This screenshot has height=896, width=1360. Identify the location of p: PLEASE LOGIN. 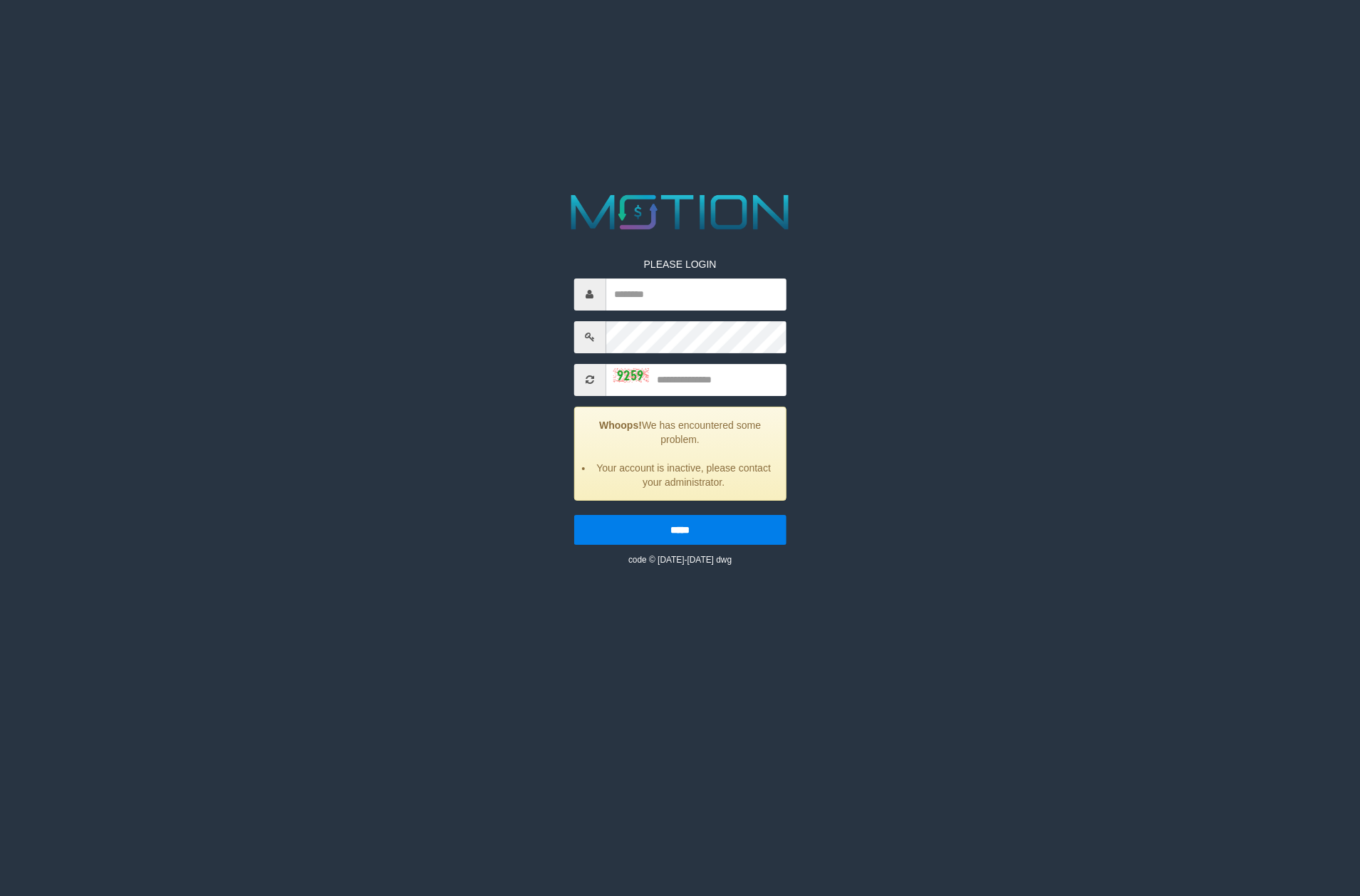
(680, 264).